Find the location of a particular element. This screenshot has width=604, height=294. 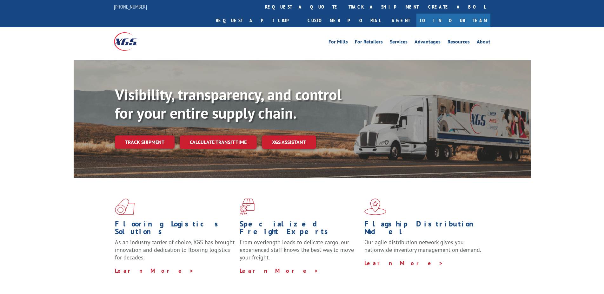

a: Join Our Team is located at coordinates (453, 20).